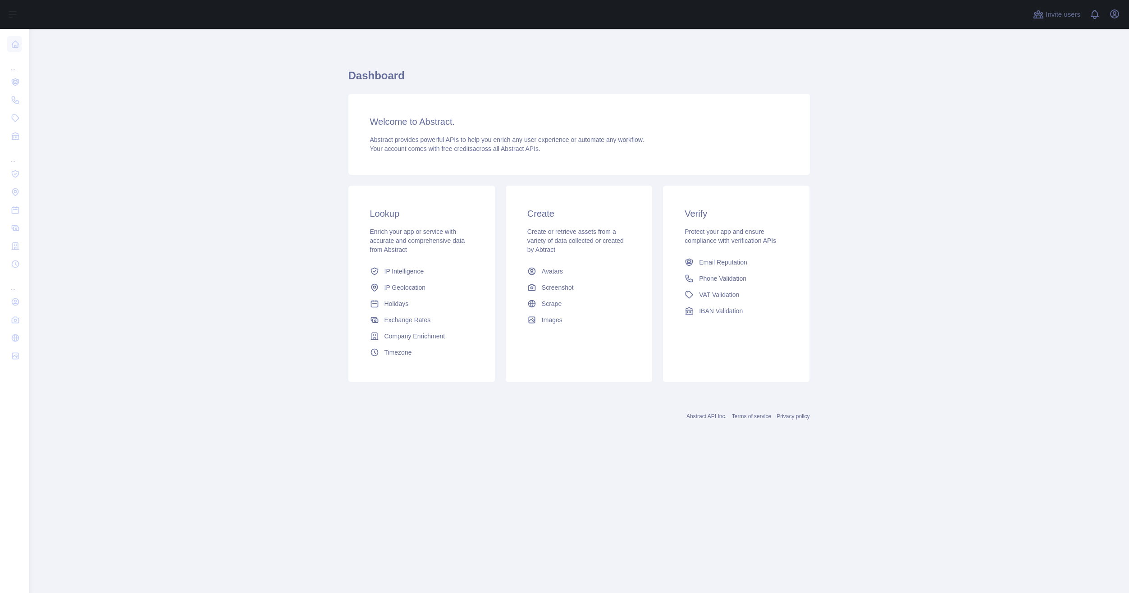 The height and width of the screenshot is (593, 1129). I want to click on h3: Verify, so click(736, 214).